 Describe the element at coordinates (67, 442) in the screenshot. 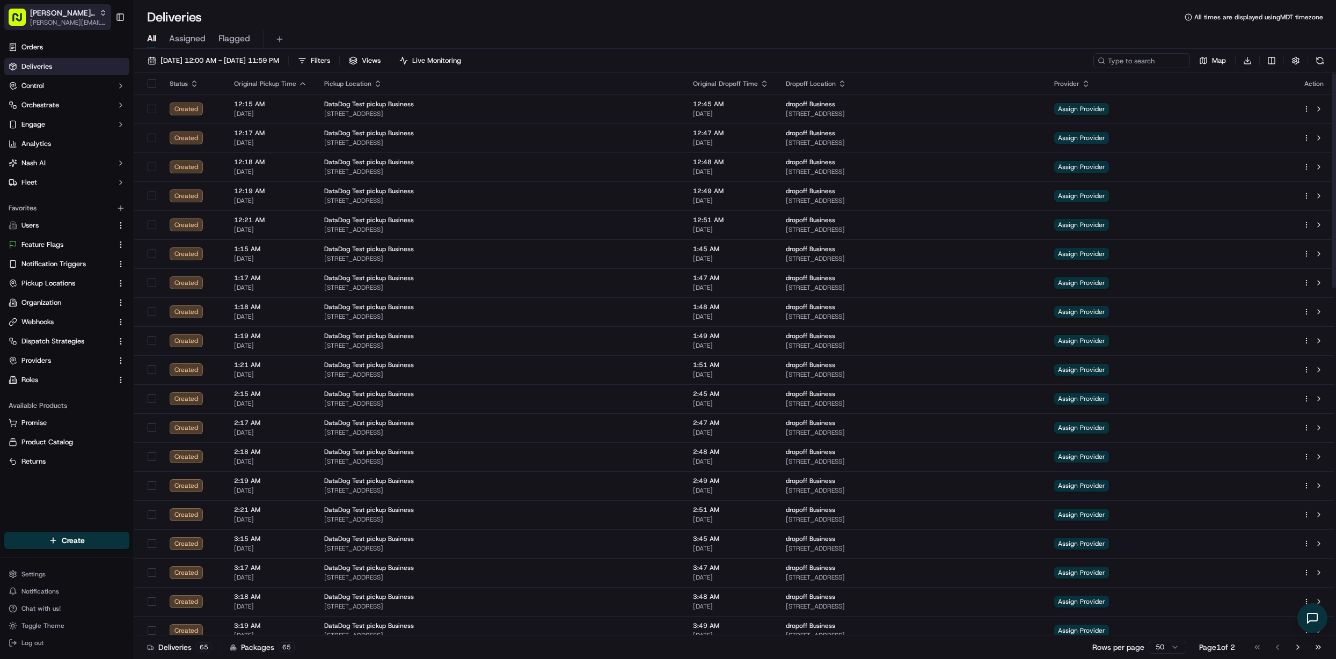

I see `a: Product Catalog` at that location.